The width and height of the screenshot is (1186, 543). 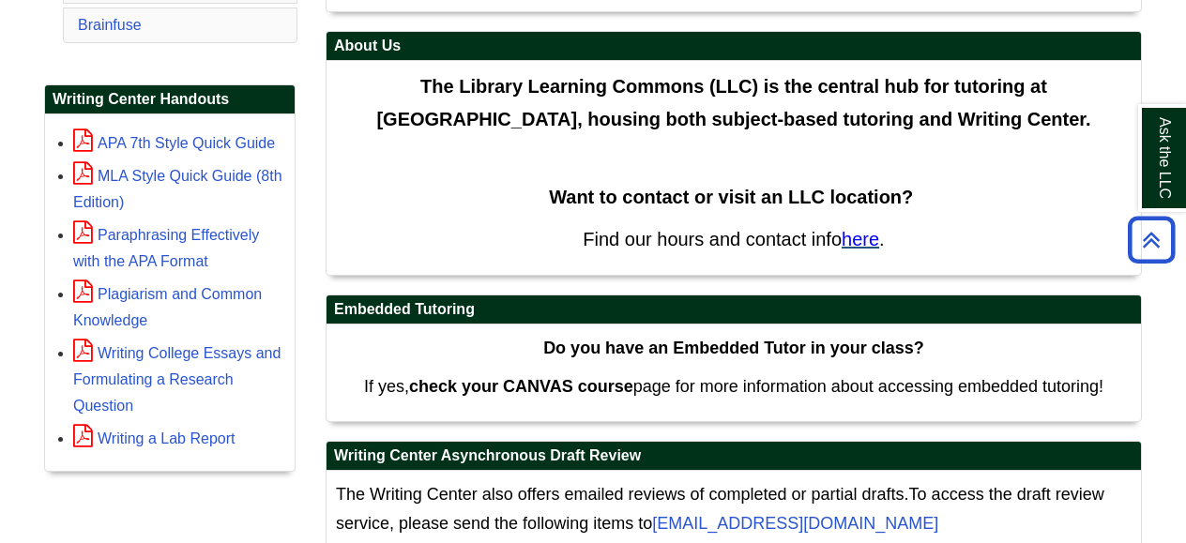 What do you see at coordinates (174, 143) in the screenshot?
I see `a: APA 7th Style Quick Guide` at bounding box center [174, 143].